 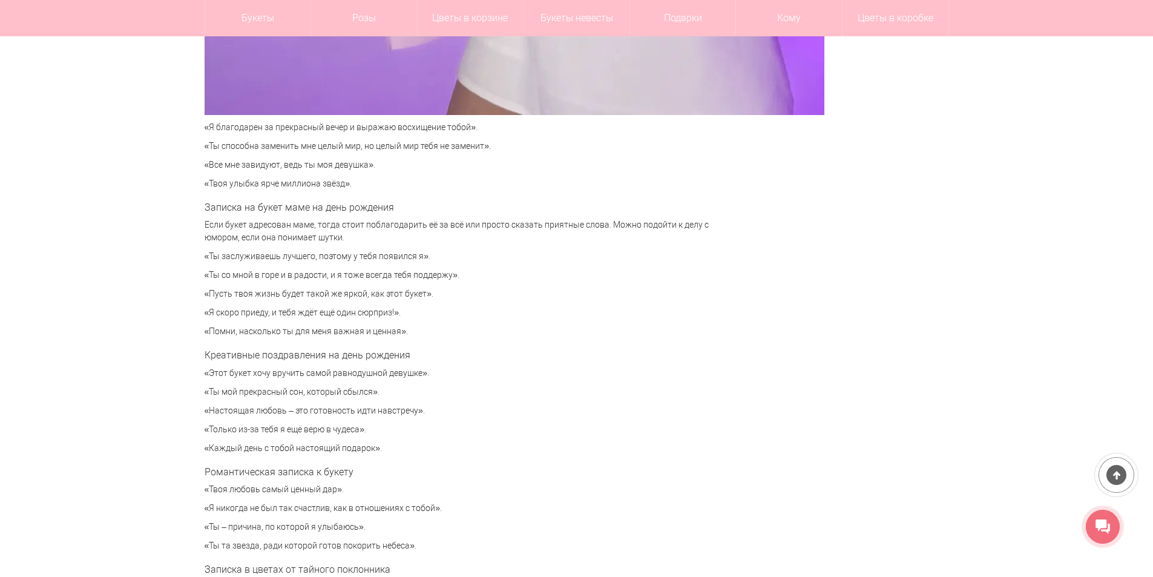 I want to click on h3: Романтическая записка к букету, so click(x=462, y=472).